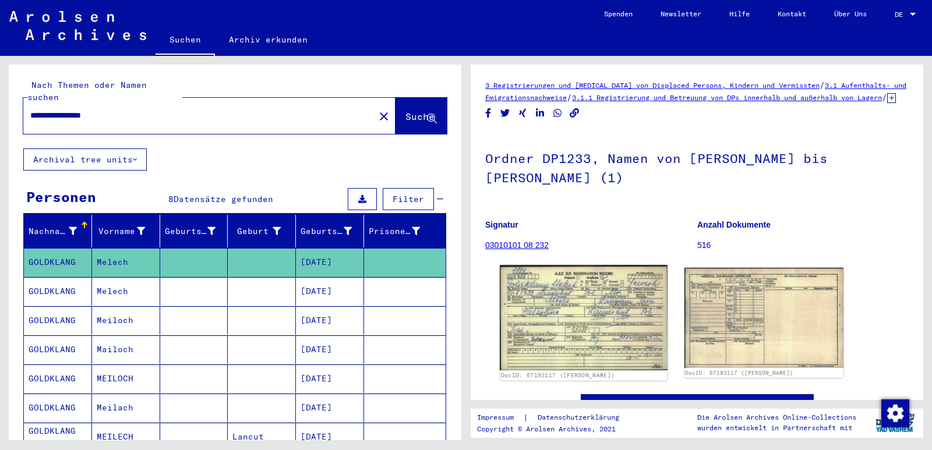  Describe the element at coordinates (501, 225) in the screenshot. I see `b: Signatur` at that location.